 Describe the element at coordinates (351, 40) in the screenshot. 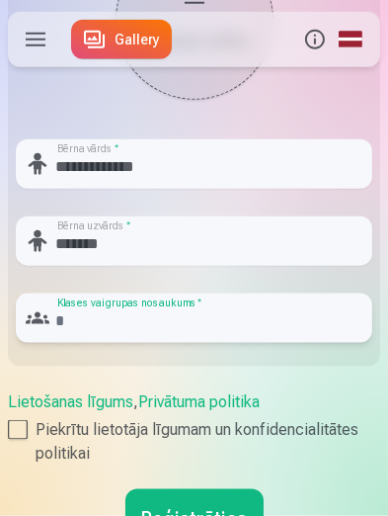

I see `a: Global` at that location.